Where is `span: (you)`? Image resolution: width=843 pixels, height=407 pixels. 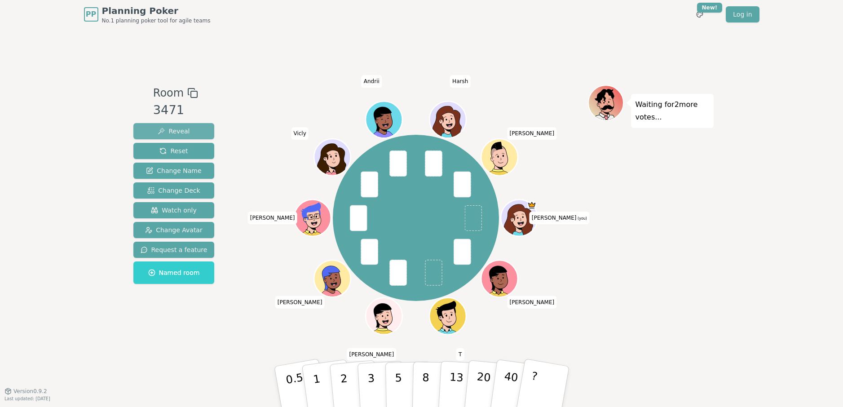
span: (you) is located at coordinates (581, 218).